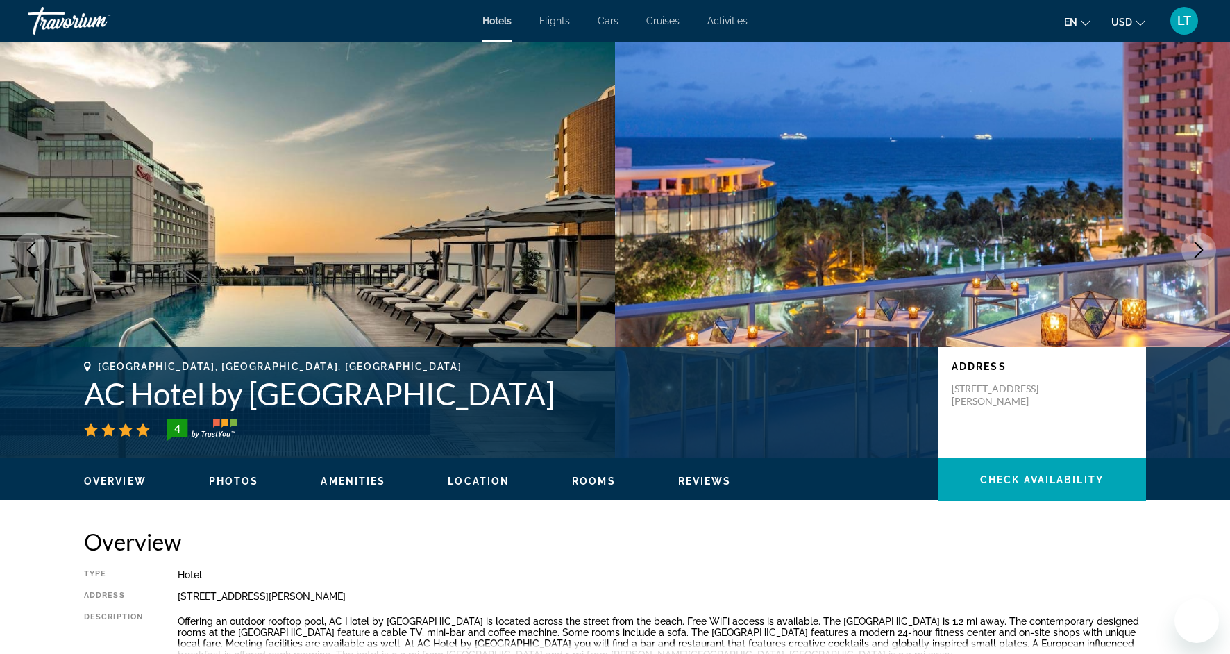  What do you see at coordinates (1042, 480) in the screenshot?
I see `span: Check Availability` at bounding box center [1042, 480].